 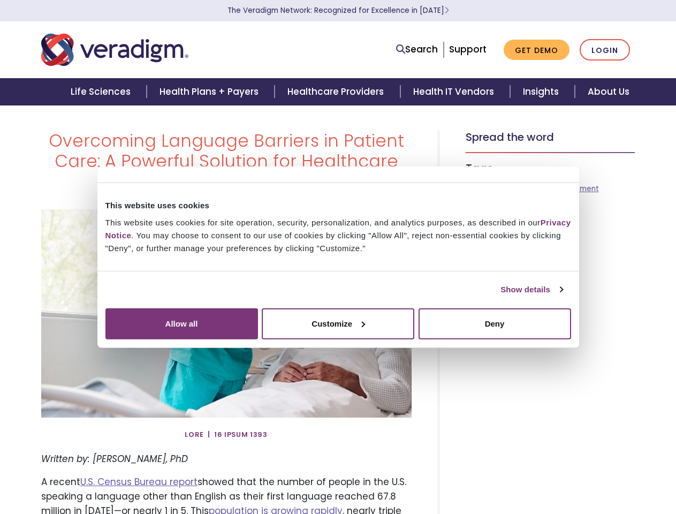 I want to click on a: Insights, so click(x=542, y=91).